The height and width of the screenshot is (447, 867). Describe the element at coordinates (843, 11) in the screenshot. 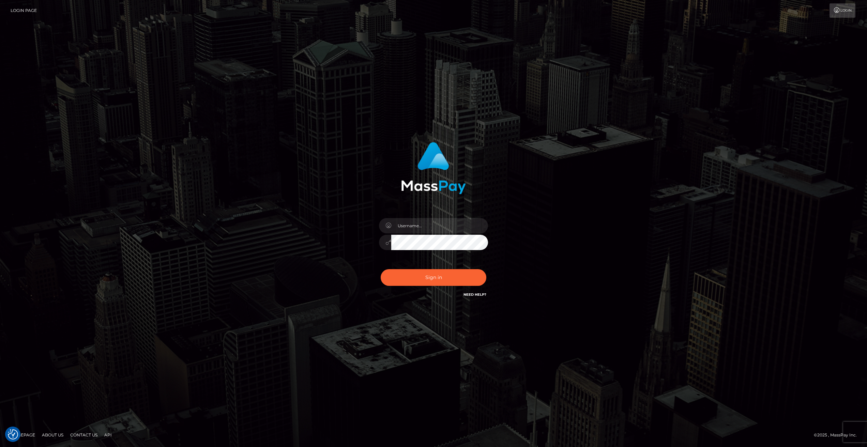

I see `a: Login` at that location.